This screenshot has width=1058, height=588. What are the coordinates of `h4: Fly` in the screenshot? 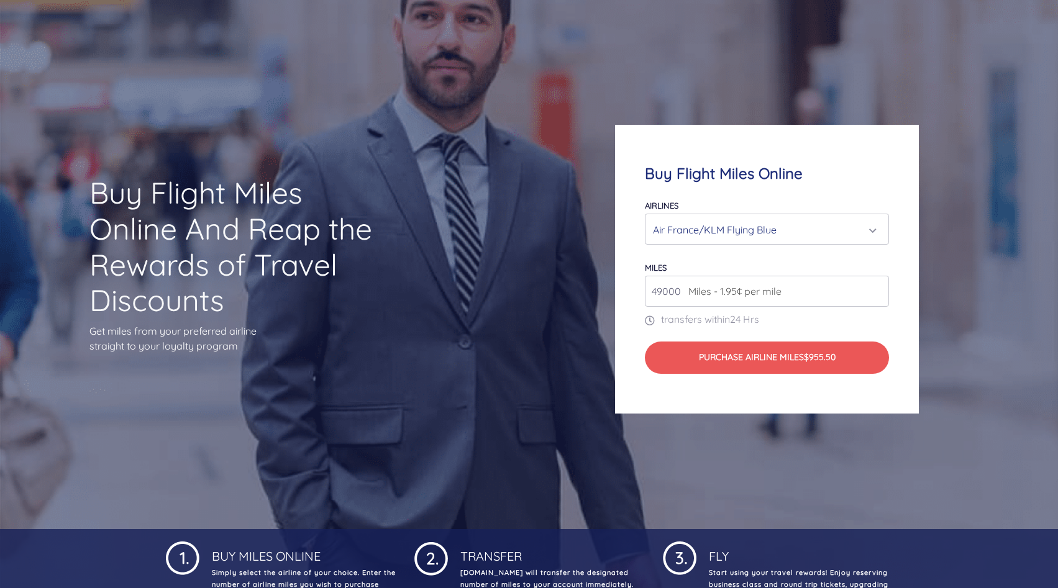 It's located at (799, 551).